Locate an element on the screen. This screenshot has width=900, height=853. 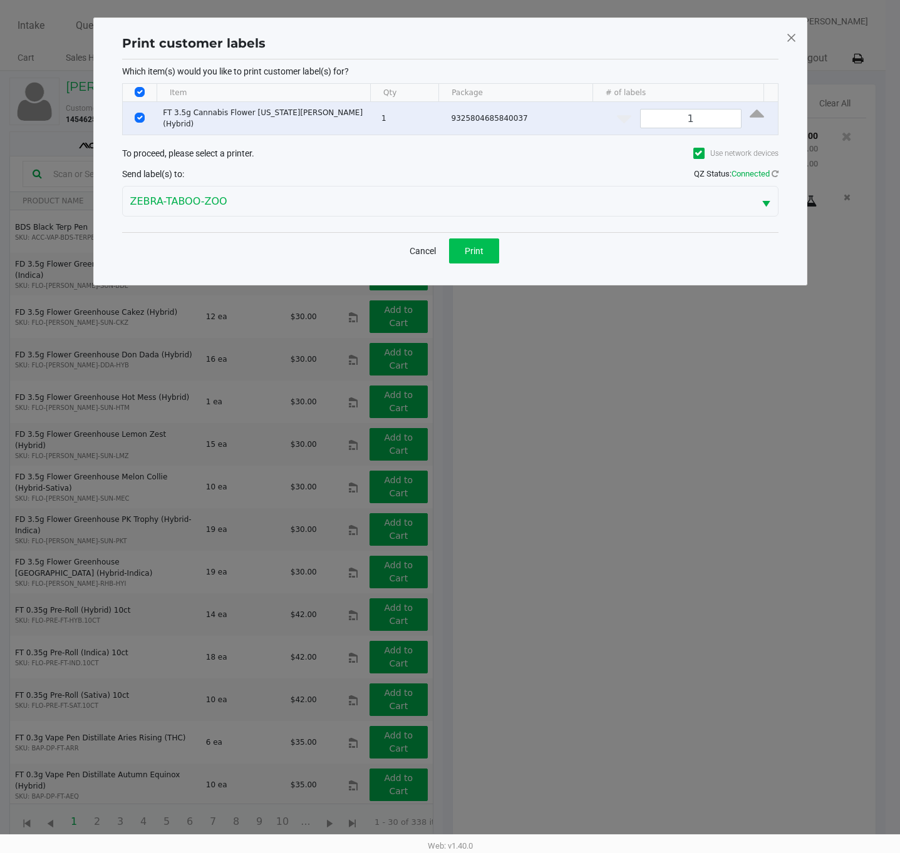
th: # of labels is located at coordinates (677, 93).